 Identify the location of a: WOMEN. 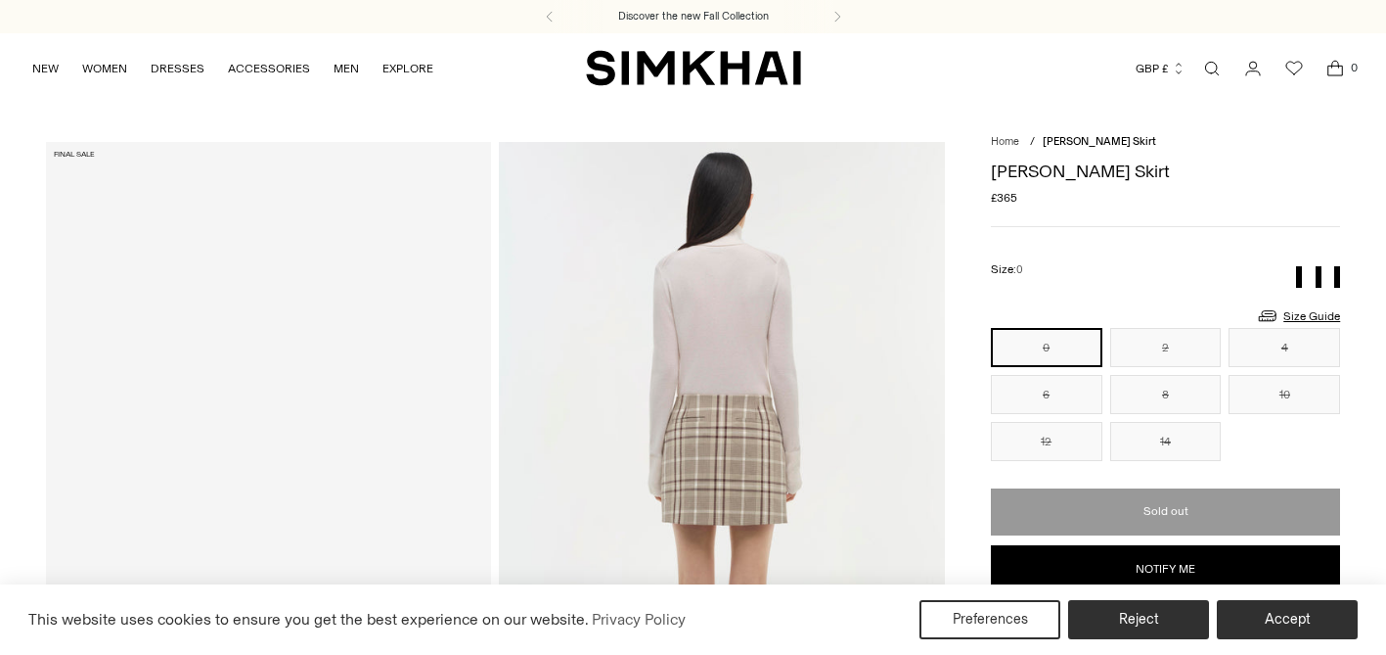
(105, 68).